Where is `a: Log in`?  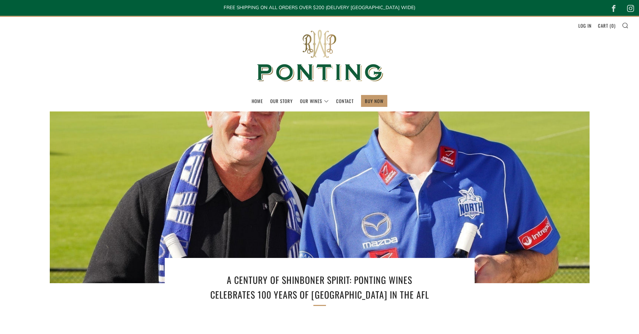 a: Log in is located at coordinates (585, 26).